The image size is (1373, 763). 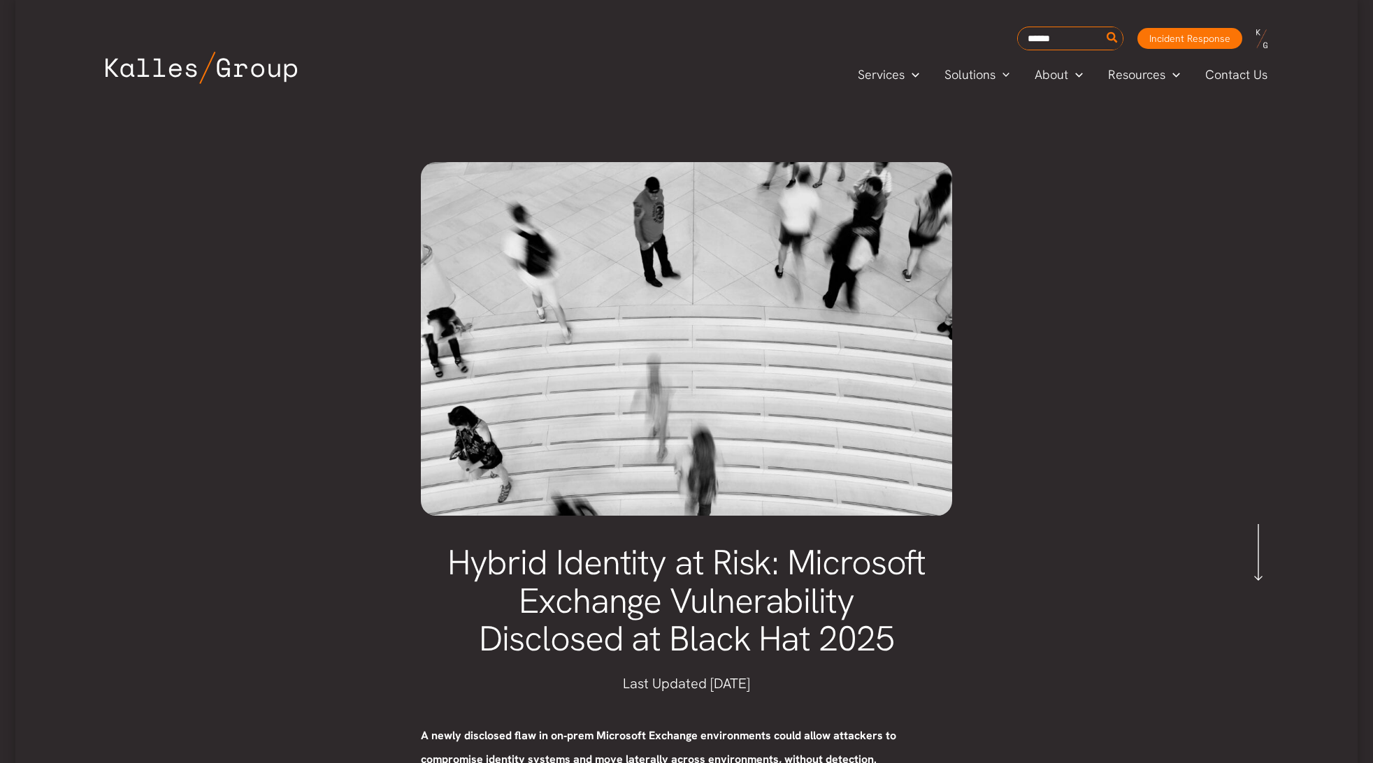 I want to click on img: Kalles Group, so click(x=201, y=68).